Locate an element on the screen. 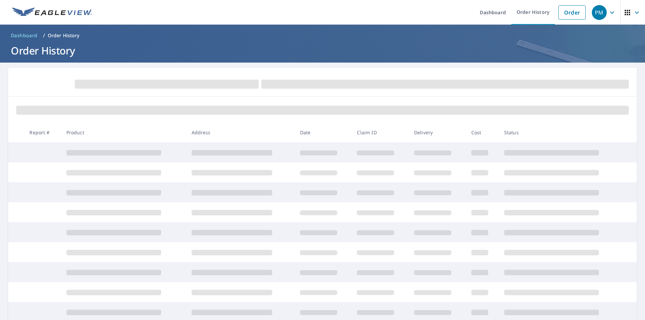  img: EV Logo is located at coordinates (52, 13).